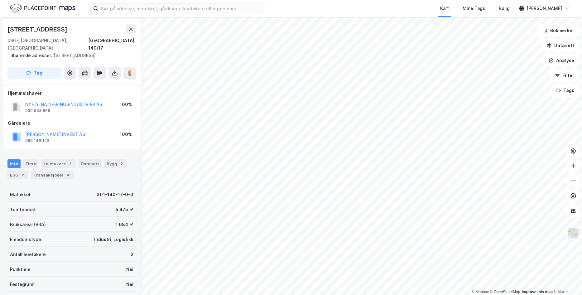  What do you see at coordinates (31, 164) in the screenshot?
I see `div: Eiere` at bounding box center [31, 164].